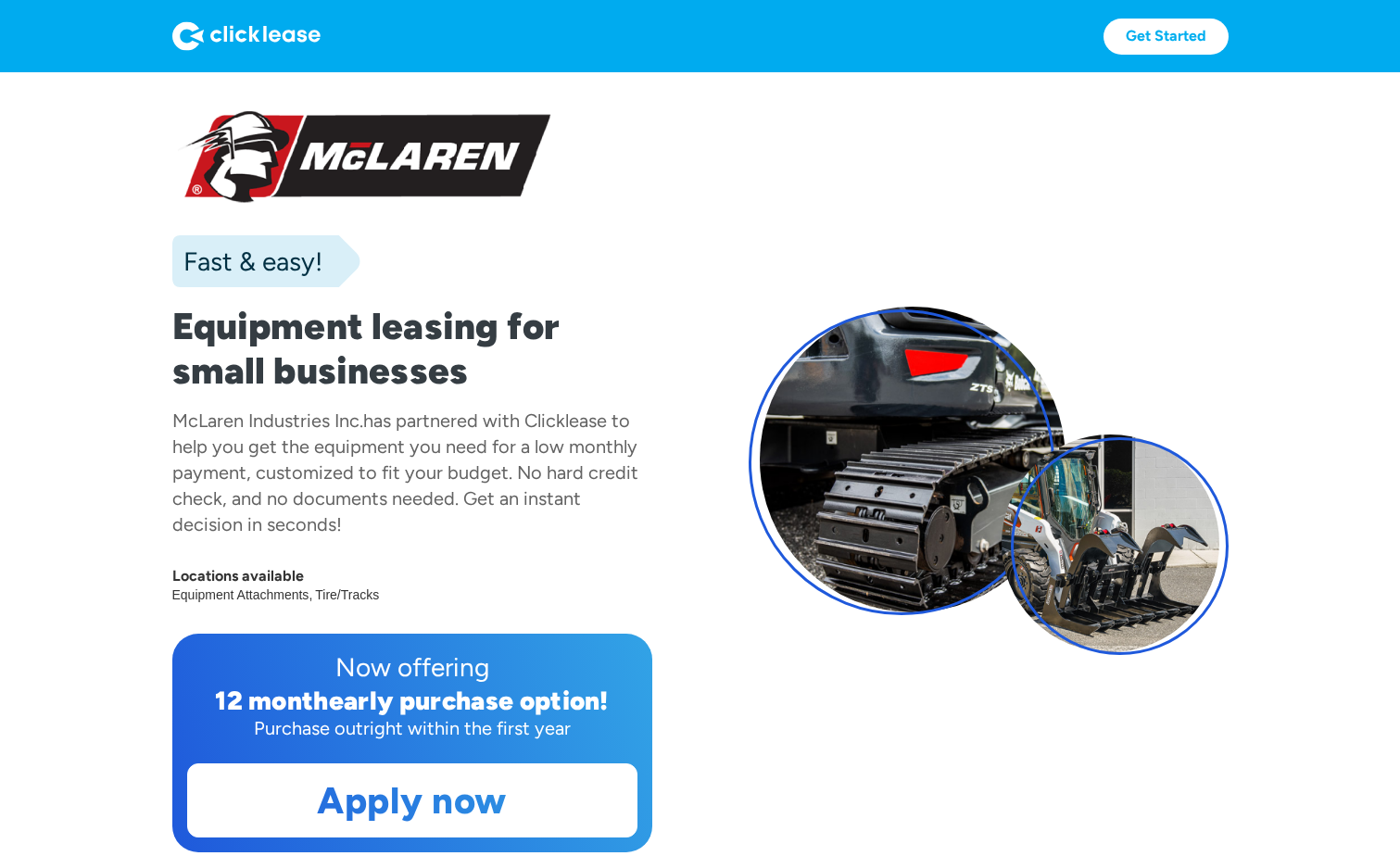 The width and height of the screenshot is (1400, 856). Describe the element at coordinates (271, 700) in the screenshot. I see `div: 12 month` at that location.